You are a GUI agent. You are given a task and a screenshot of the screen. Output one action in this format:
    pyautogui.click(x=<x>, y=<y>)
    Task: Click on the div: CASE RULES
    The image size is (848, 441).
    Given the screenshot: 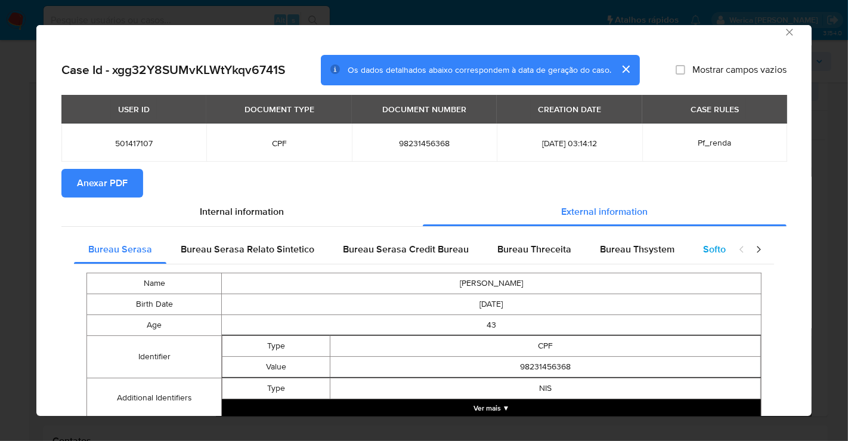 What is the action you would take?
    pyautogui.click(x=715, y=109)
    